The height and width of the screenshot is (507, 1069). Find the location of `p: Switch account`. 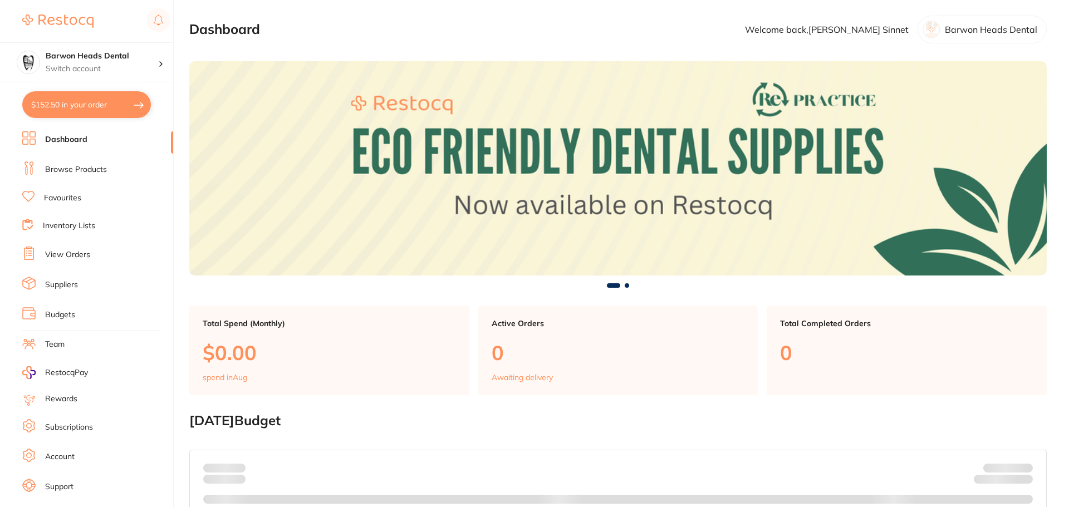

p: Switch account is located at coordinates (102, 69).